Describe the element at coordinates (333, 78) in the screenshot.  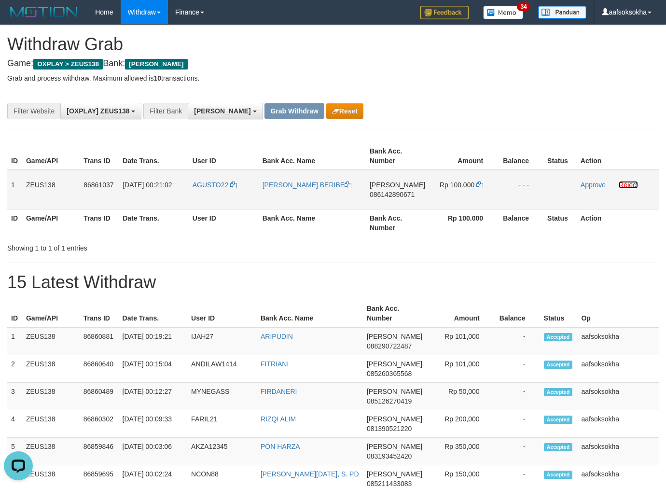
I see `p: Grab and process withdraw. Maximum allowed is transactions.` at that location.